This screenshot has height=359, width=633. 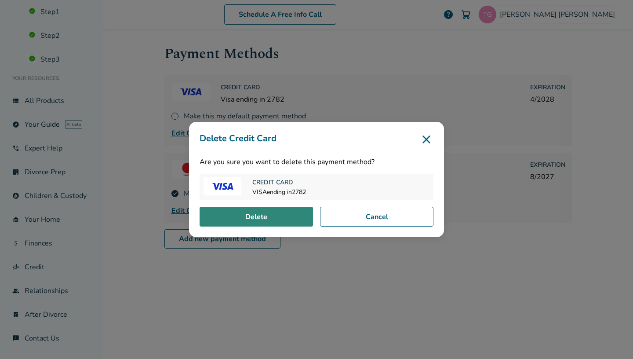 What do you see at coordinates (317, 139) in the screenshot?
I see `h3: Delete Credit Card` at bounding box center [317, 139].